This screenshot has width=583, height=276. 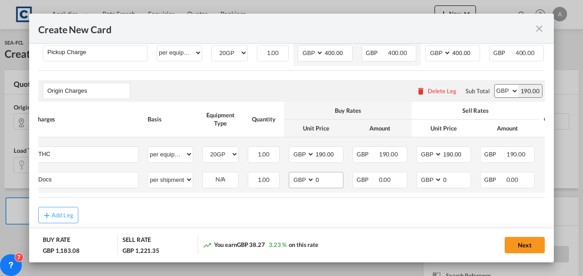 I want to click on div: GBP 1,183.08, so click(x=61, y=251).